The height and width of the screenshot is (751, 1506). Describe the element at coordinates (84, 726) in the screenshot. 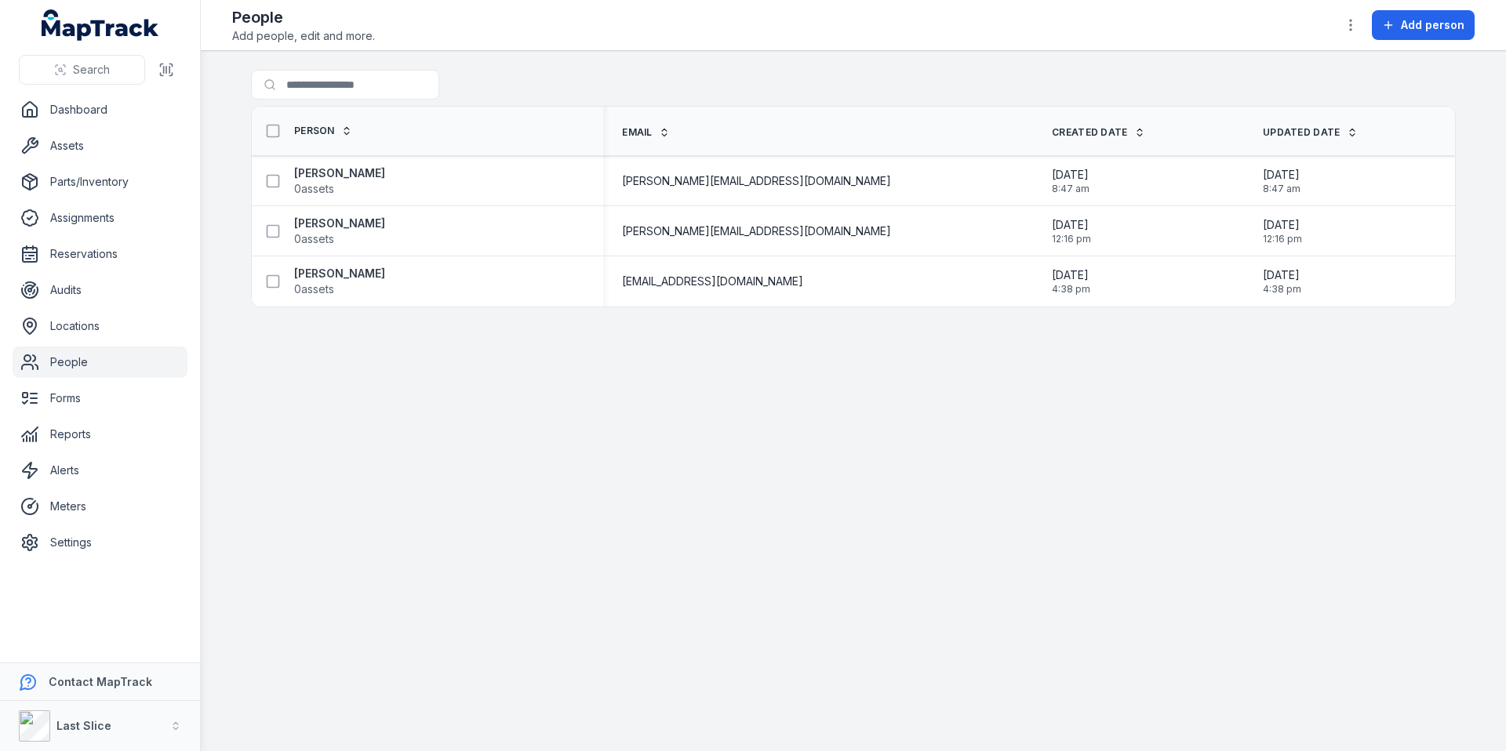

I see `strong: Last Slice` at that location.